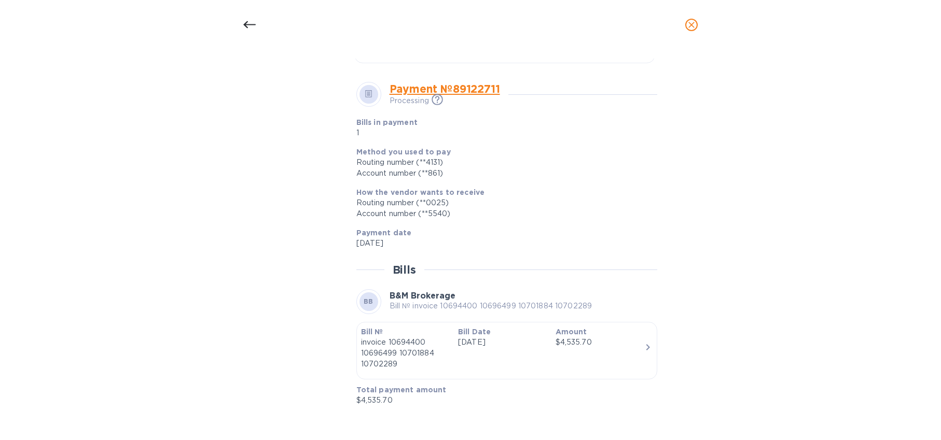 The height and width of the screenshot is (440, 941). Describe the element at coordinates (403, 152) in the screenshot. I see `b: Method you used to pay` at that location.